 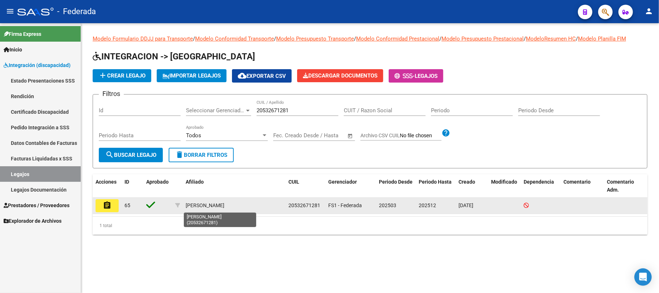 I want to click on span: Borrar Filtros, so click(x=201, y=155).